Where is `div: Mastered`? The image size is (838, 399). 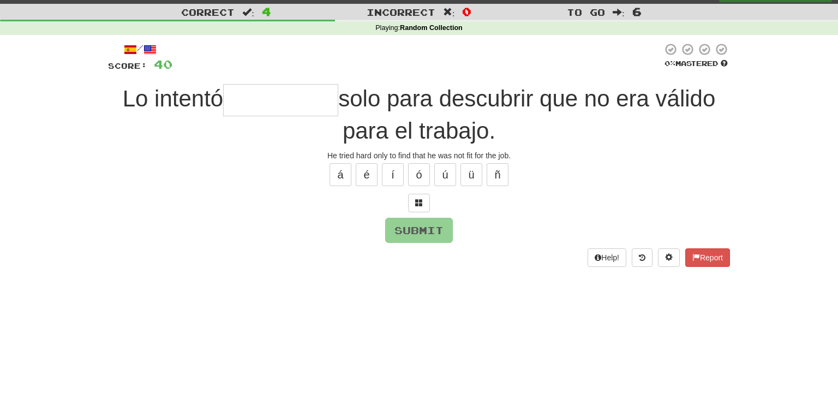 div: Mastered is located at coordinates (696, 64).